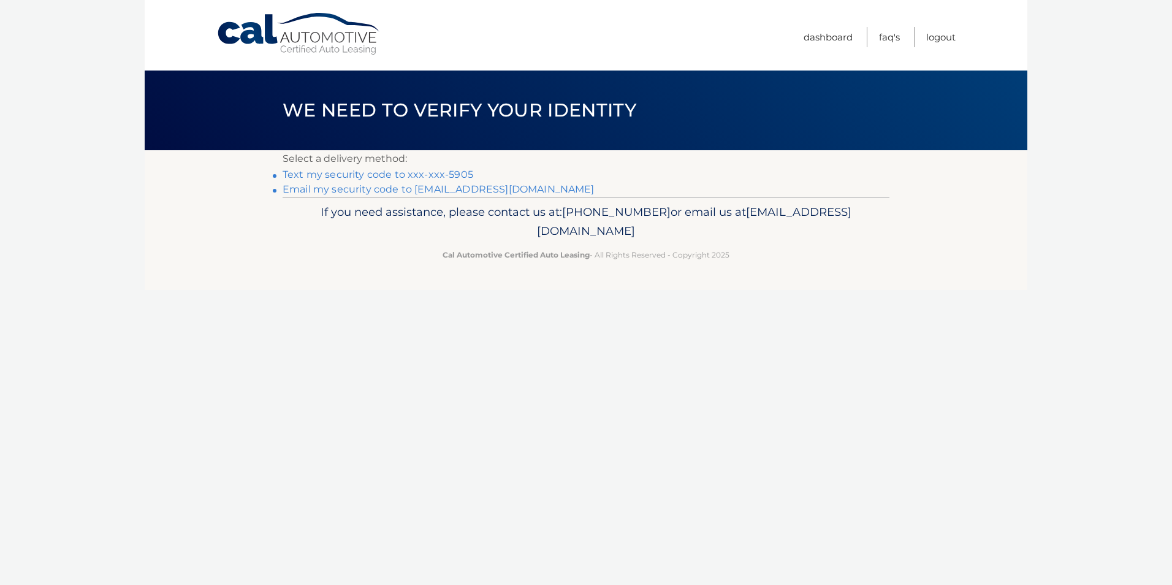 The image size is (1172, 585). What do you see at coordinates (586, 254) in the screenshot?
I see `p: - All Rights Reserved - Copyright 2025` at bounding box center [586, 254].